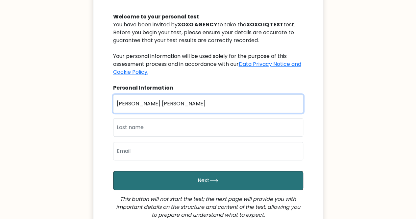 Image resolution: width=416 pixels, height=219 pixels. What do you see at coordinates (207, 68) in the screenshot?
I see `a: Data Privacy Notice and Cookie Policy.` at bounding box center [207, 68].